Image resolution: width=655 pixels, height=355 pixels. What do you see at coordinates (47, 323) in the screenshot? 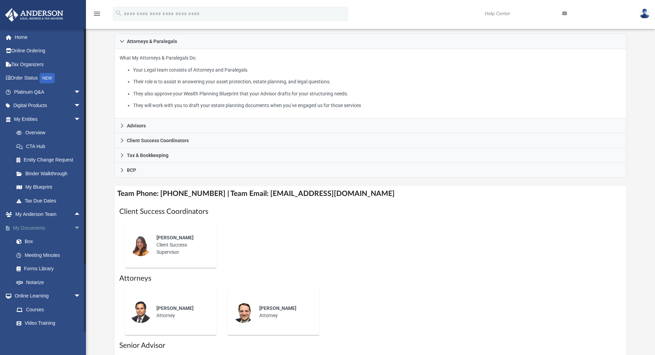
I see `a: Video Training` at bounding box center [47, 323].